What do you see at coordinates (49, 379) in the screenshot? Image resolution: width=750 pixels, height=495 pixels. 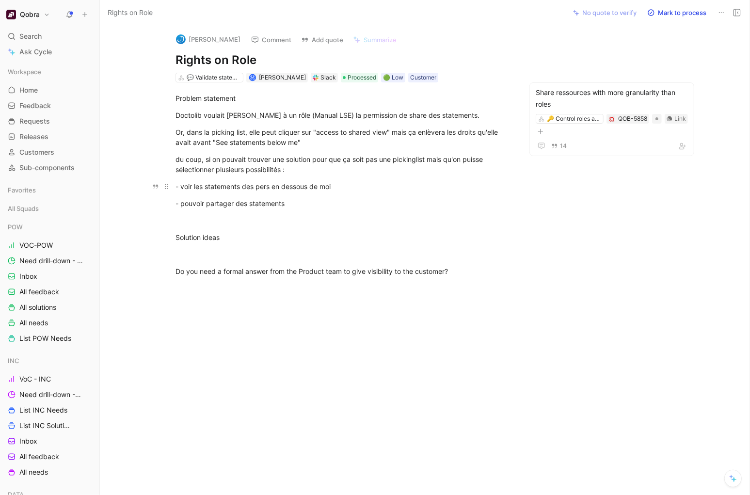 I see `a: VoC - INC` at bounding box center [49, 379].